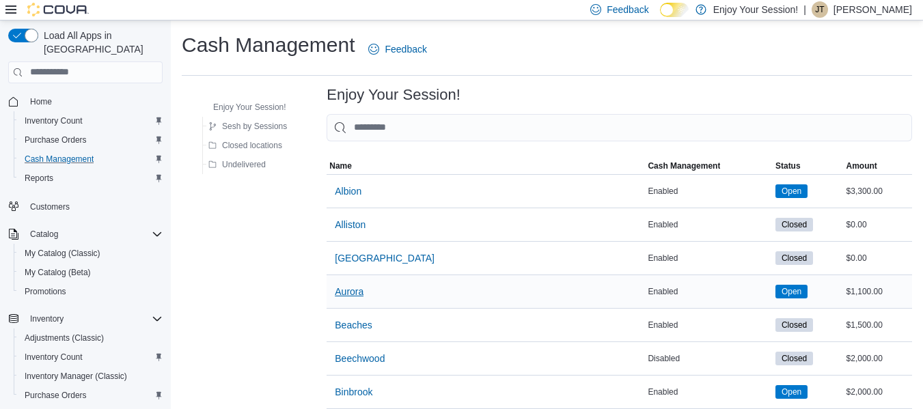 This screenshot has width=923, height=409. Describe the element at coordinates (486, 166) in the screenshot. I see `button: Name` at that location.